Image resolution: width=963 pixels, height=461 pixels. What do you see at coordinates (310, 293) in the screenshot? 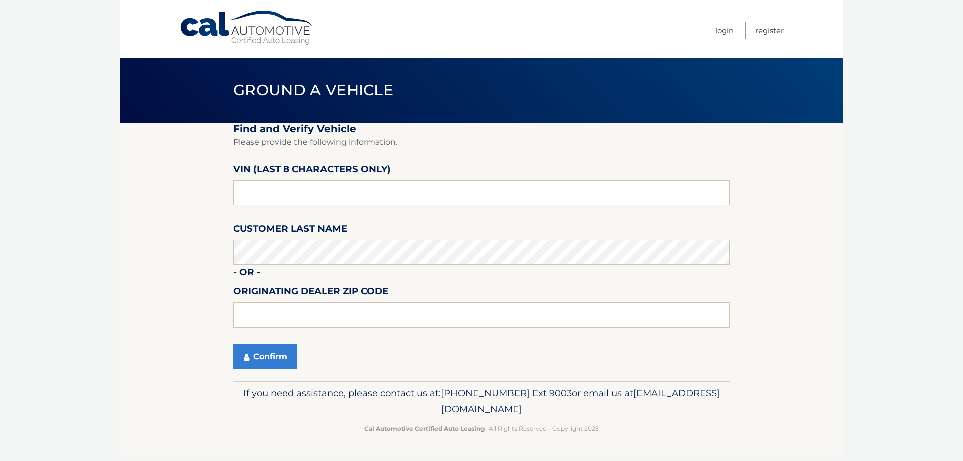
I see `label: Originating Dealer Zip Code` at bounding box center [310, 293].